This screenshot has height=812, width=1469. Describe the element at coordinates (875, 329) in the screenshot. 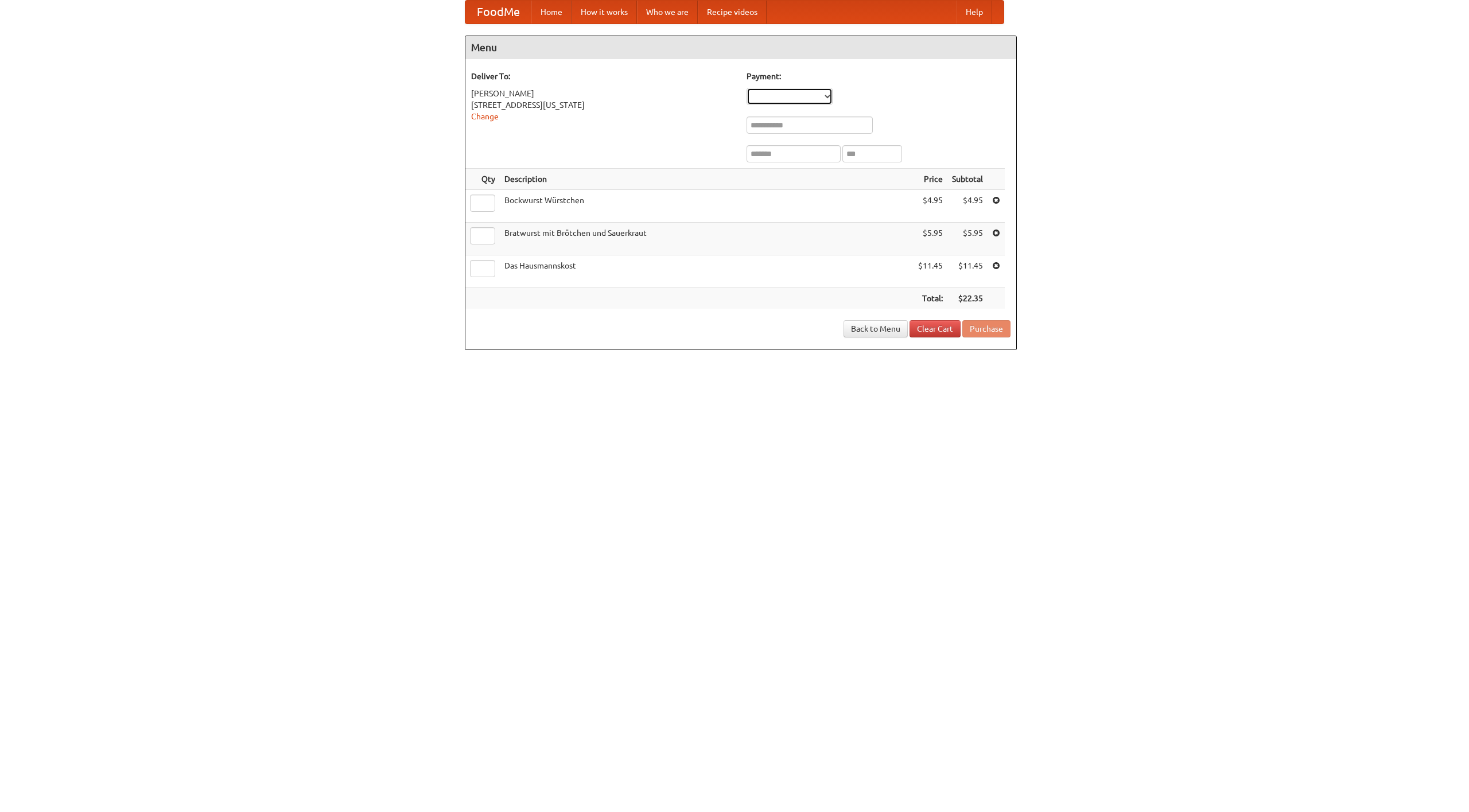

I see `a: Back to Menu` at that location.